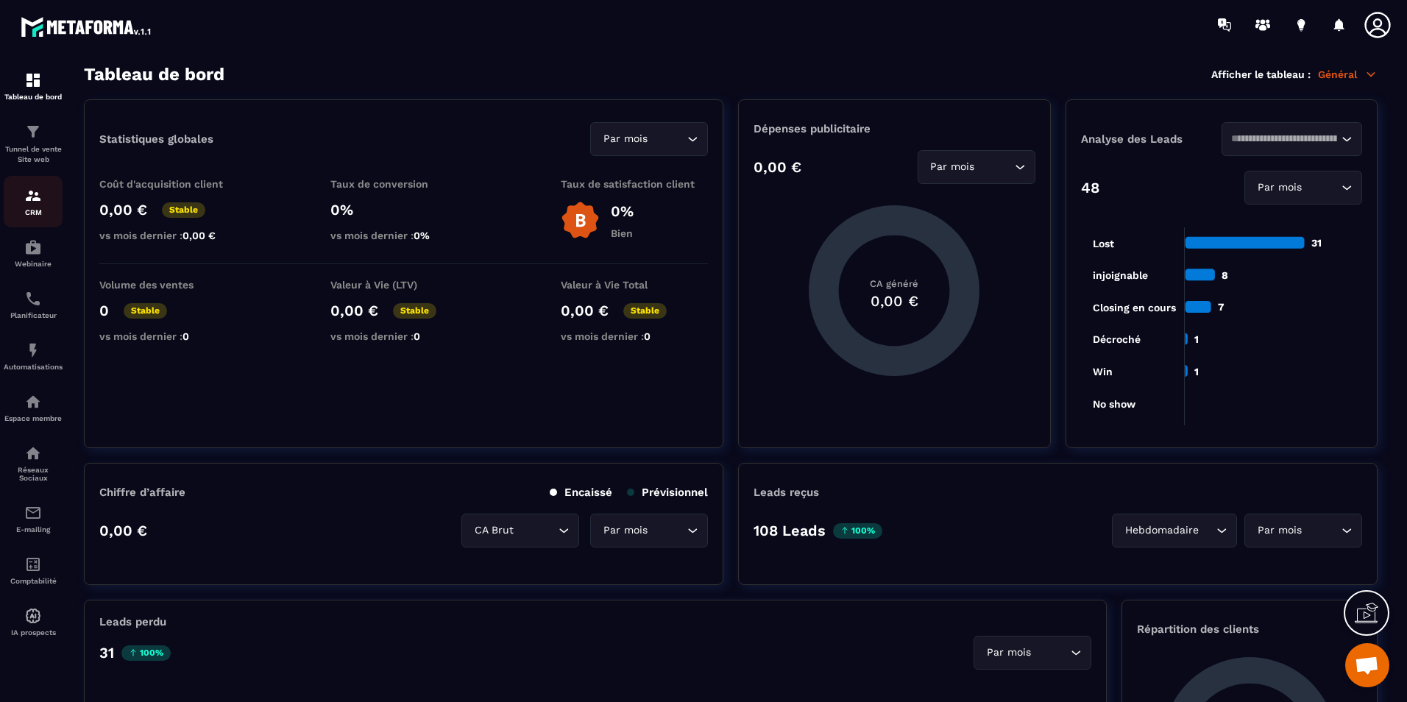  What do you see at coordinates (33, 418) in the screenshot?
I see `p: Espace membre` at bounding box center [33, 418].